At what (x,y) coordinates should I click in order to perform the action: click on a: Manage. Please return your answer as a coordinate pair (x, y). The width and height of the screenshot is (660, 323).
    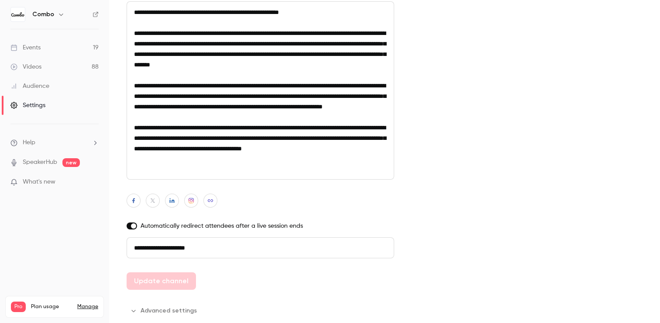
    Looking at the image, I should click on (88, 306).